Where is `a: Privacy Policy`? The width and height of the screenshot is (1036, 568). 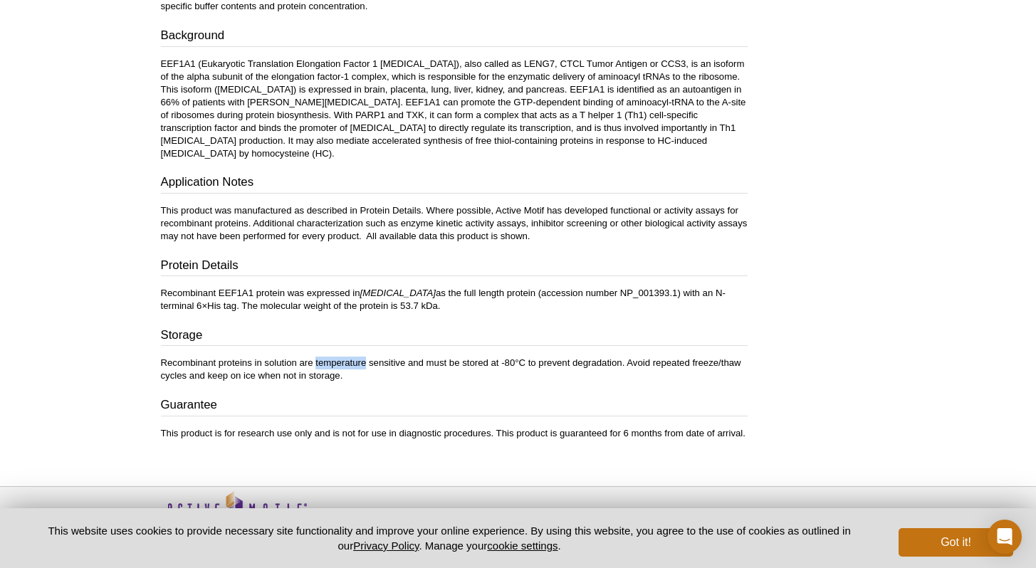 a: Privacy Policy is located at coordinates (386, 545).